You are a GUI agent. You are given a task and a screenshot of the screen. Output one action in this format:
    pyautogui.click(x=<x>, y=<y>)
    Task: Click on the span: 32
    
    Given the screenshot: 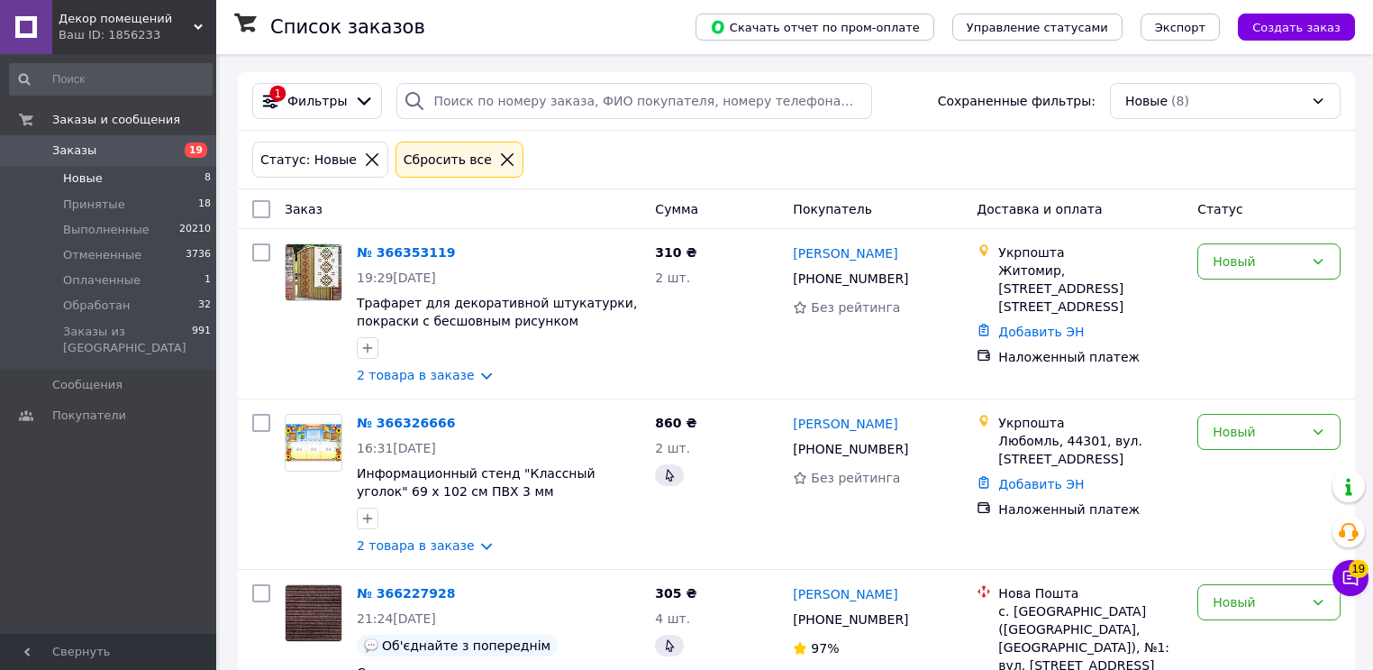 What is the action you would take?
    pyautogui.click(x=205, y=305)
    